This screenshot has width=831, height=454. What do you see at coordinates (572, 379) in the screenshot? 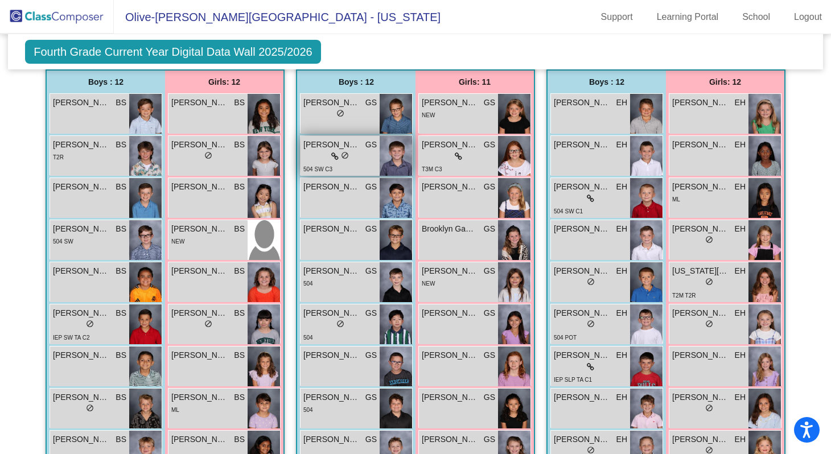
I see `span: IEP SLP TA C1` at bounding box center [572, 379].